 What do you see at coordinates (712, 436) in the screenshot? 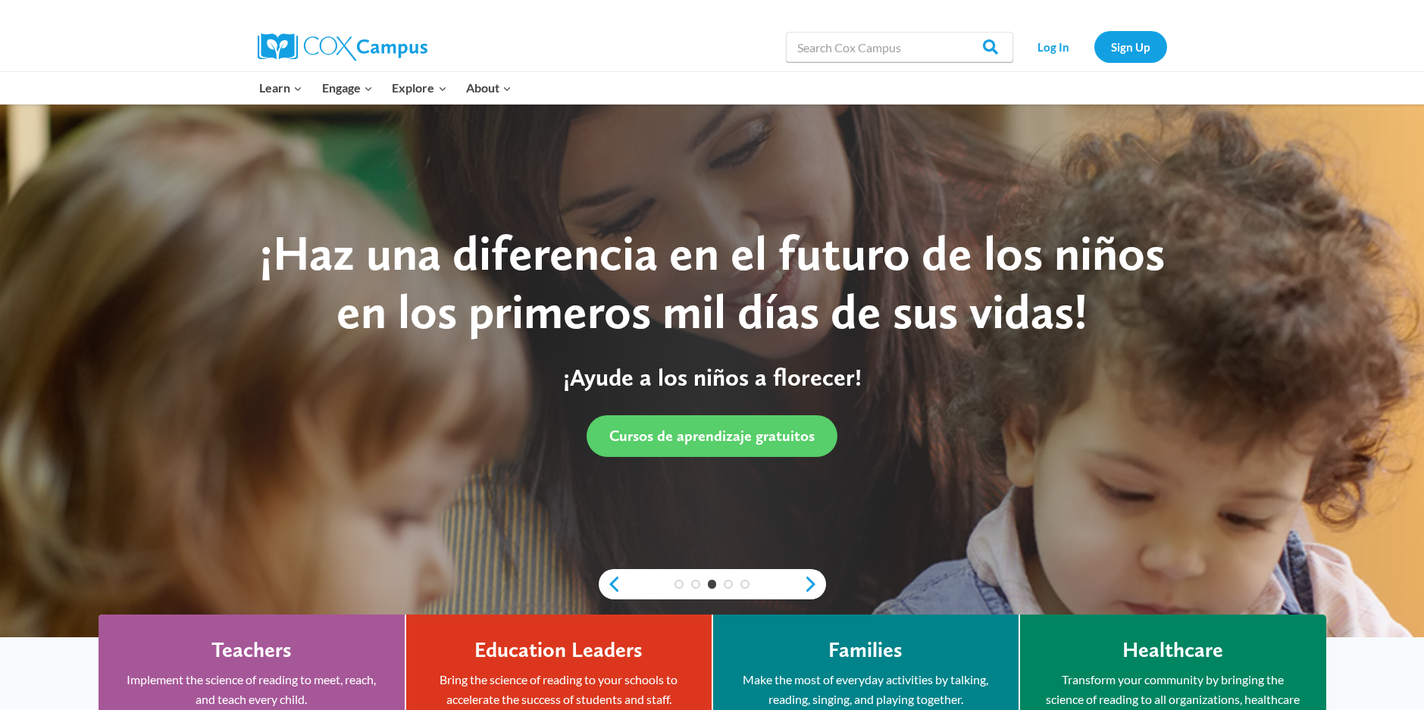
I see `a: Cursos de aprendizaje gratuitos` at bounding box center [712, 436].